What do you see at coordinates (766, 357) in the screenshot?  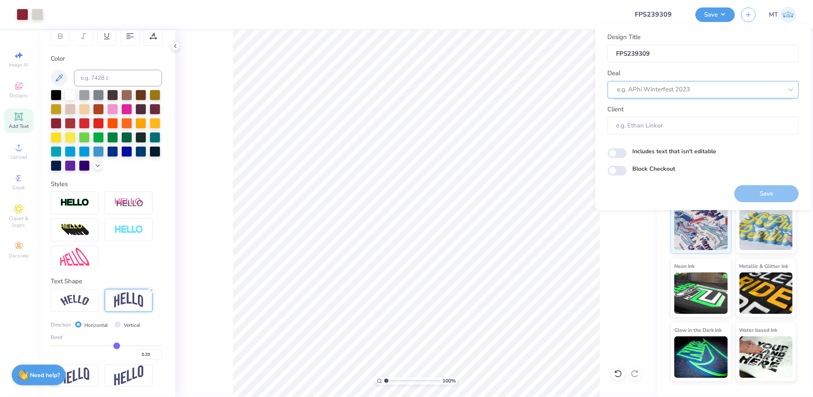 I see `img: Water based Ink` at bounding box center [766, 357].